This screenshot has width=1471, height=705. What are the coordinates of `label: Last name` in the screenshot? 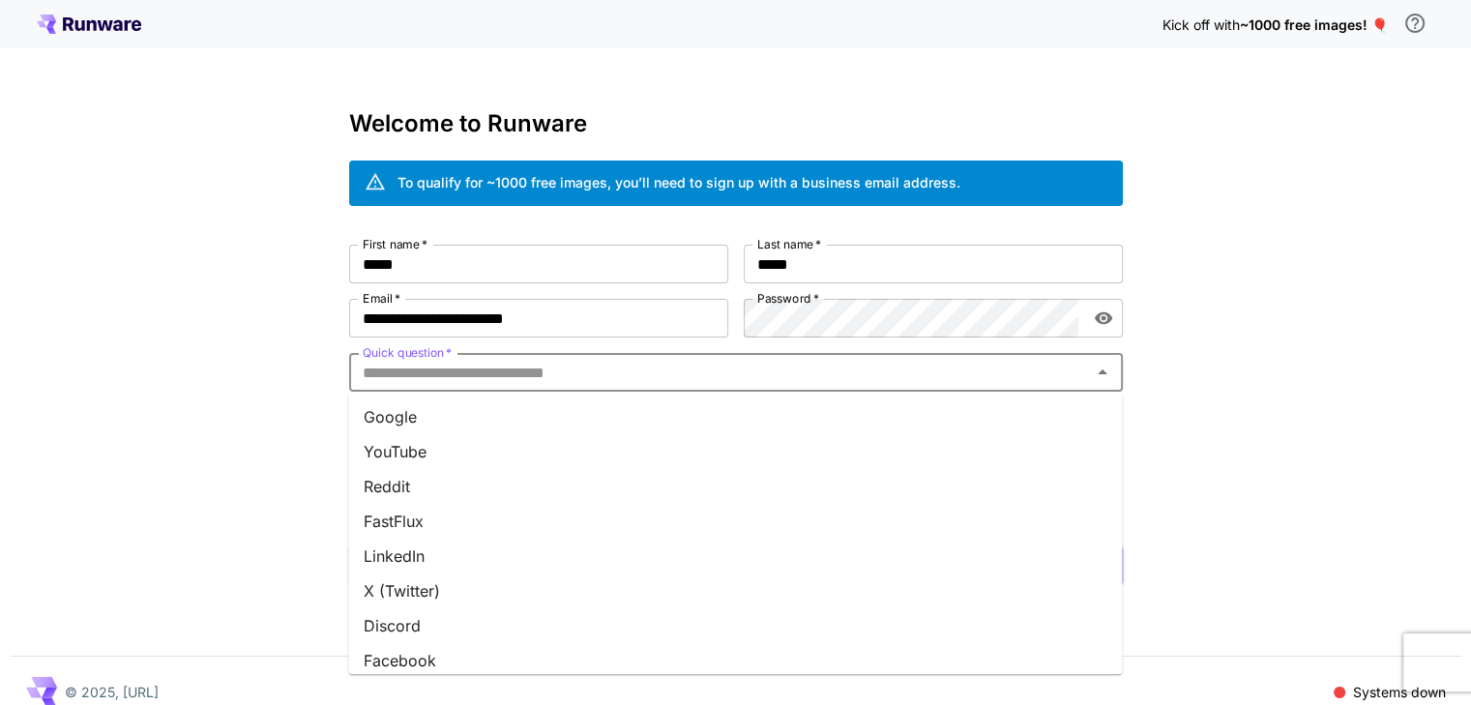 It's located at (789, 244).